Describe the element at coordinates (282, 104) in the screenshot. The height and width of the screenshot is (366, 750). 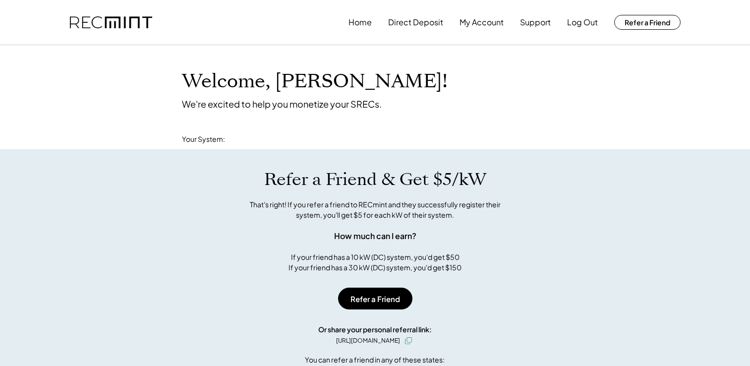
I see `div: We're excited to help you monetize your SRECs.` at that location.